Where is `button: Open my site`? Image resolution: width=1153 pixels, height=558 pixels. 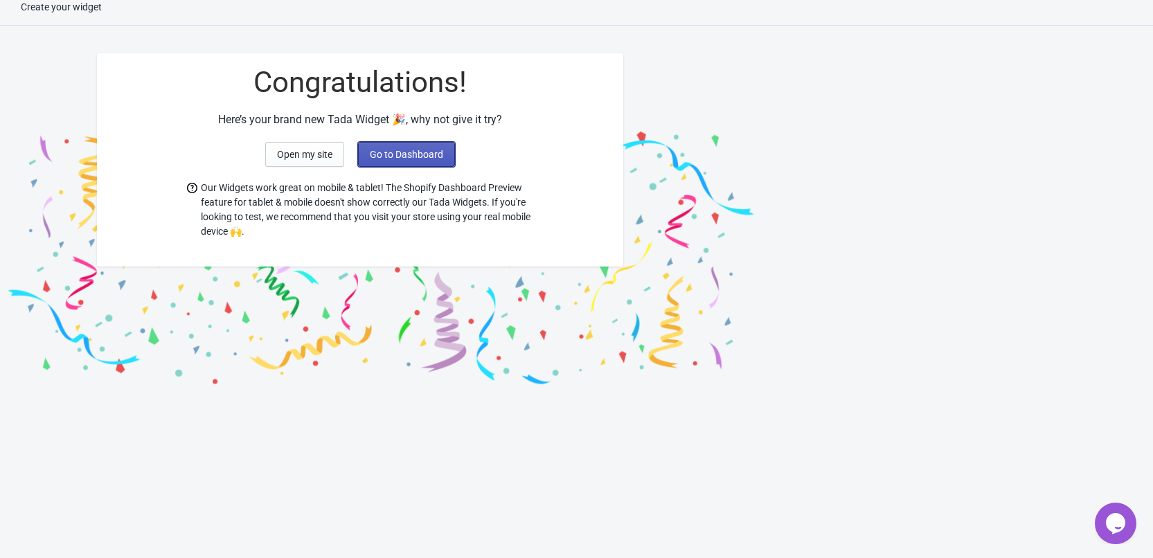
button: Open my site is located at coordinates (305, 154).